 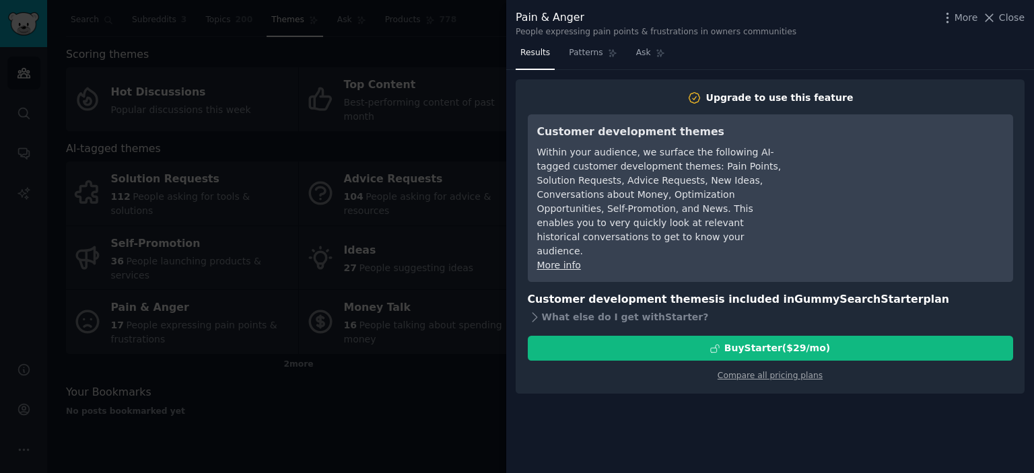 I want to click on div: Within your audience, we surface the following AI-tagged customer development themes: Pain Points..., so click(x=660, y=202).